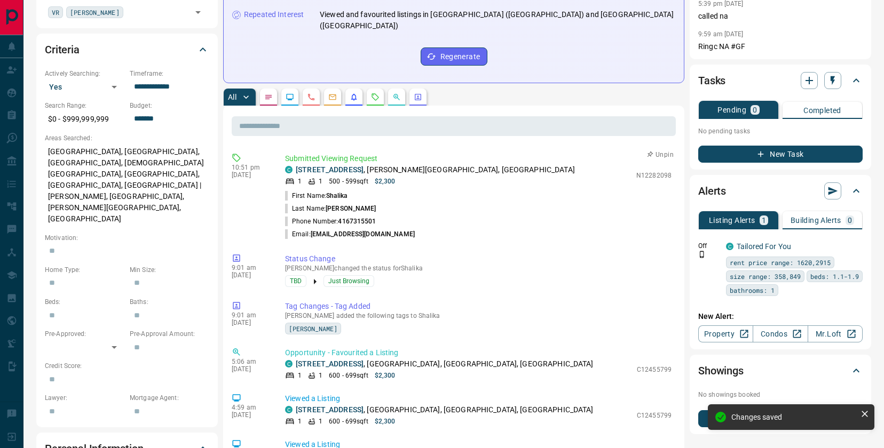 This screenshot has width=884, height=448. Describe the element at coordinates (330, 209) in the screenshot. I see `p: Last Name:` at that location.